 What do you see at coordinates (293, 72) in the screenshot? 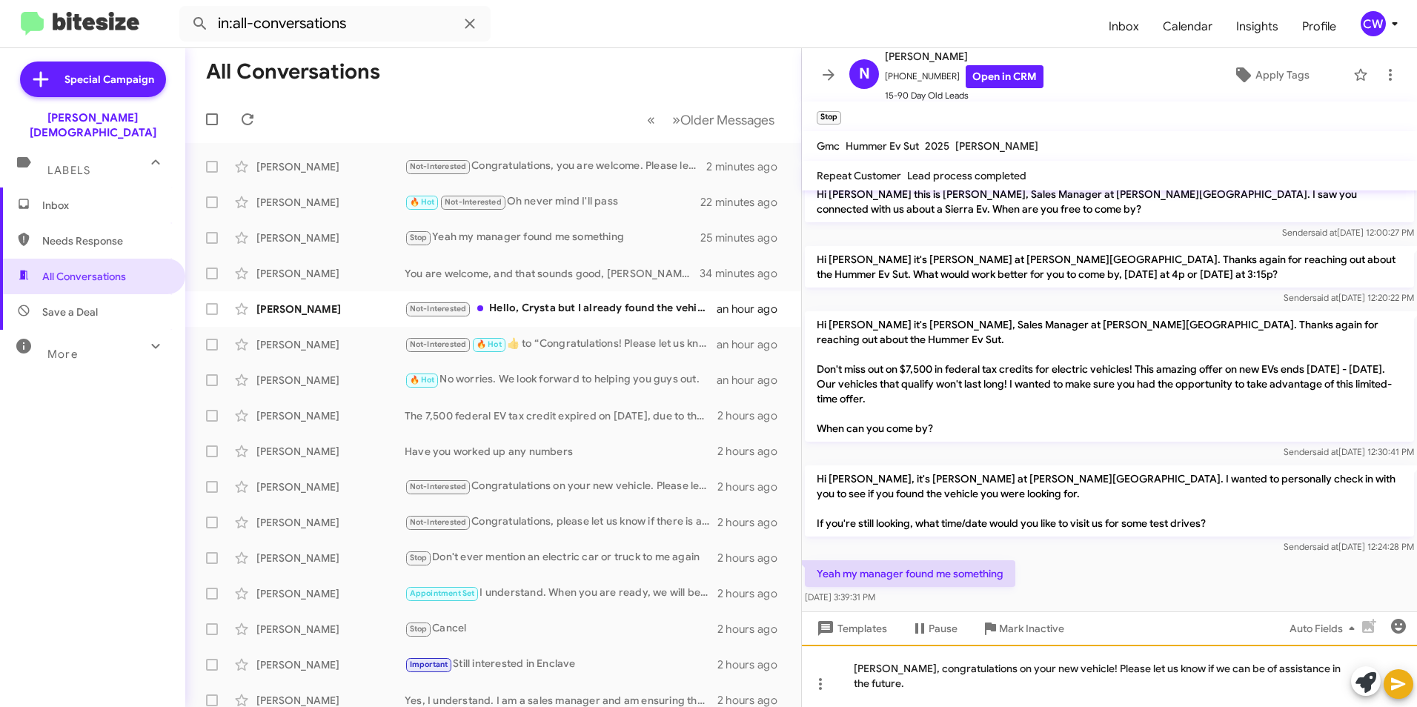
I see `h1: All Conversations` at bounding box center [293, 72].